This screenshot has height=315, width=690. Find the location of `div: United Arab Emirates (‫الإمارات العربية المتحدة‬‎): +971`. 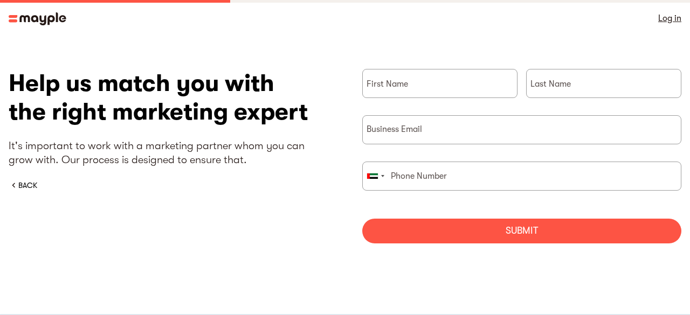

div: United Arab Emirates (‫الإمارات العربية المتحدة‬‎): +971 is located at coordinates (375, 176).